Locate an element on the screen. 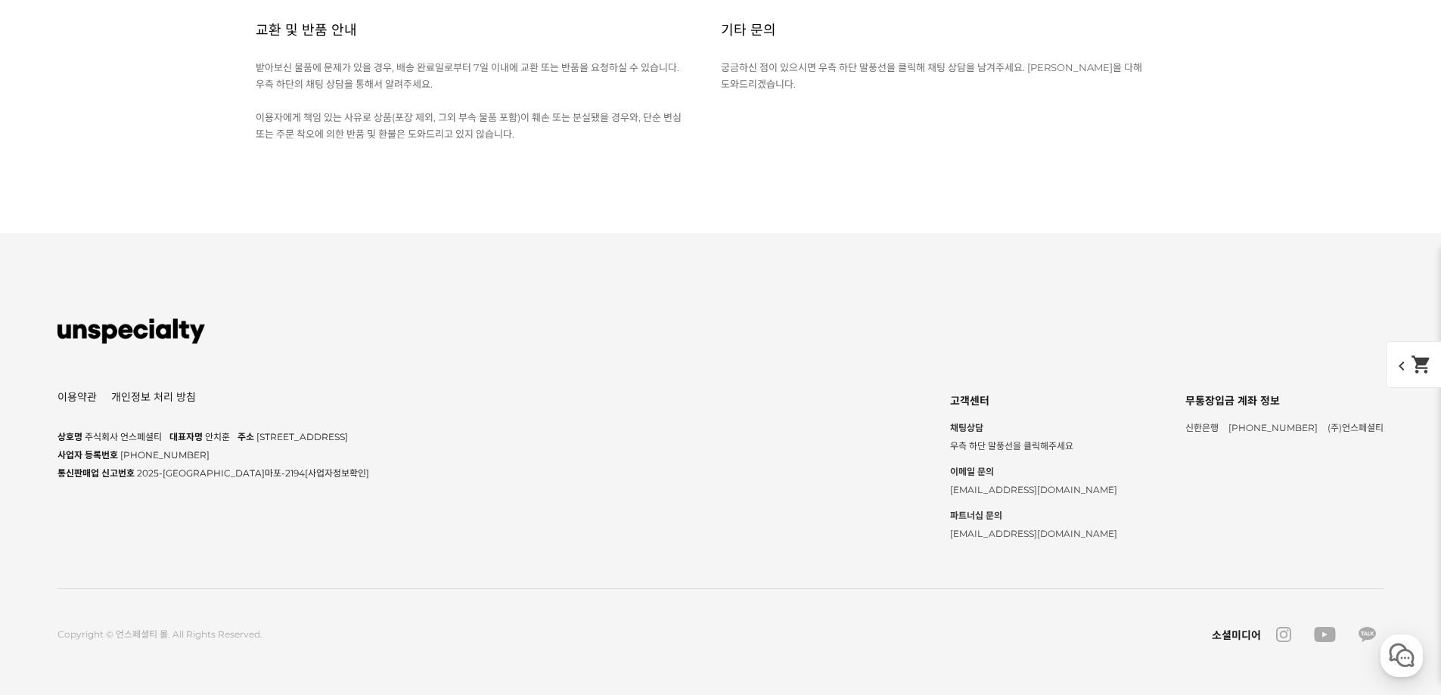 The image size is (1441, 695). strong: 이메일 문의 is located at coordinates (1033, 472).